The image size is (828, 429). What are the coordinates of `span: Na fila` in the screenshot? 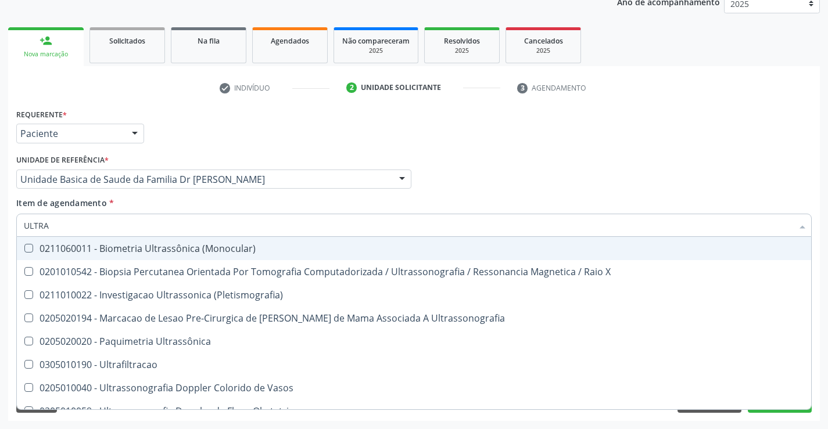 It's located at (209, 41).